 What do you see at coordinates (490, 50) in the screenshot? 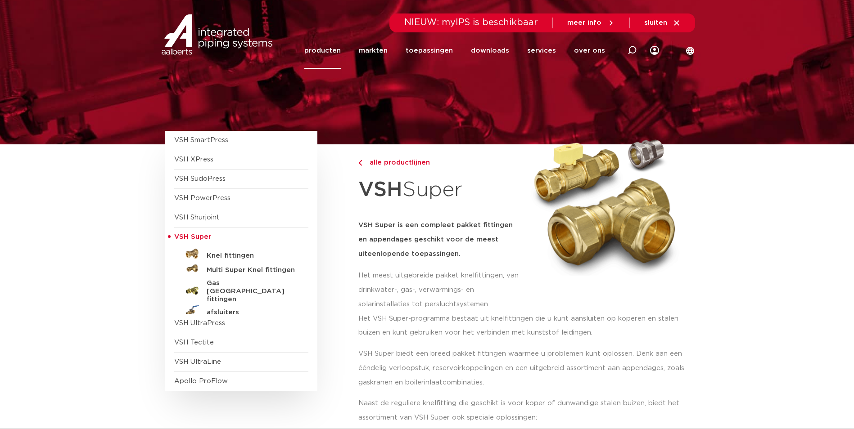
I see `a: downloads` at bounding box center [490, 50].